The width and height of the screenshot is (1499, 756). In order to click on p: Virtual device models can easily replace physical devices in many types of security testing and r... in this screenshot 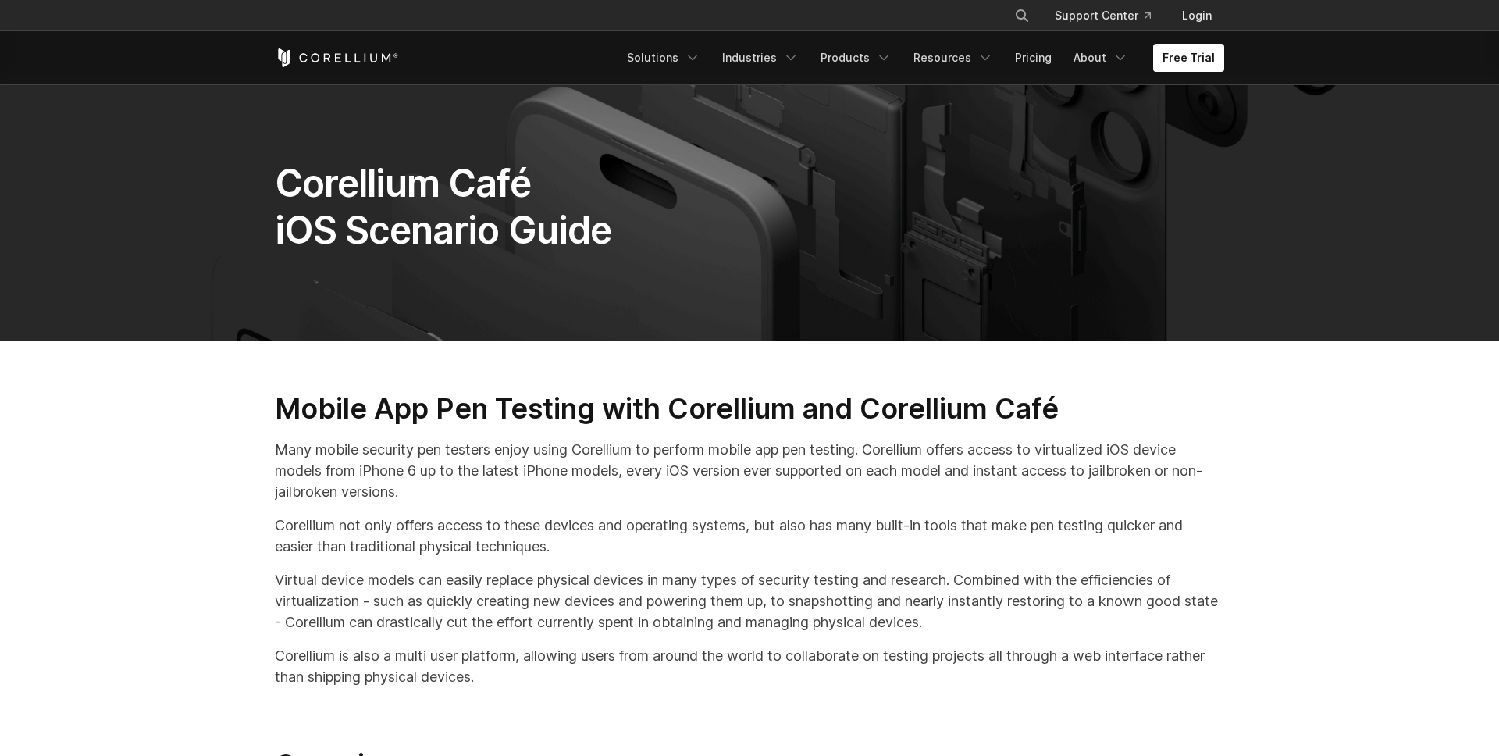, I will do `click(750, 600)`.